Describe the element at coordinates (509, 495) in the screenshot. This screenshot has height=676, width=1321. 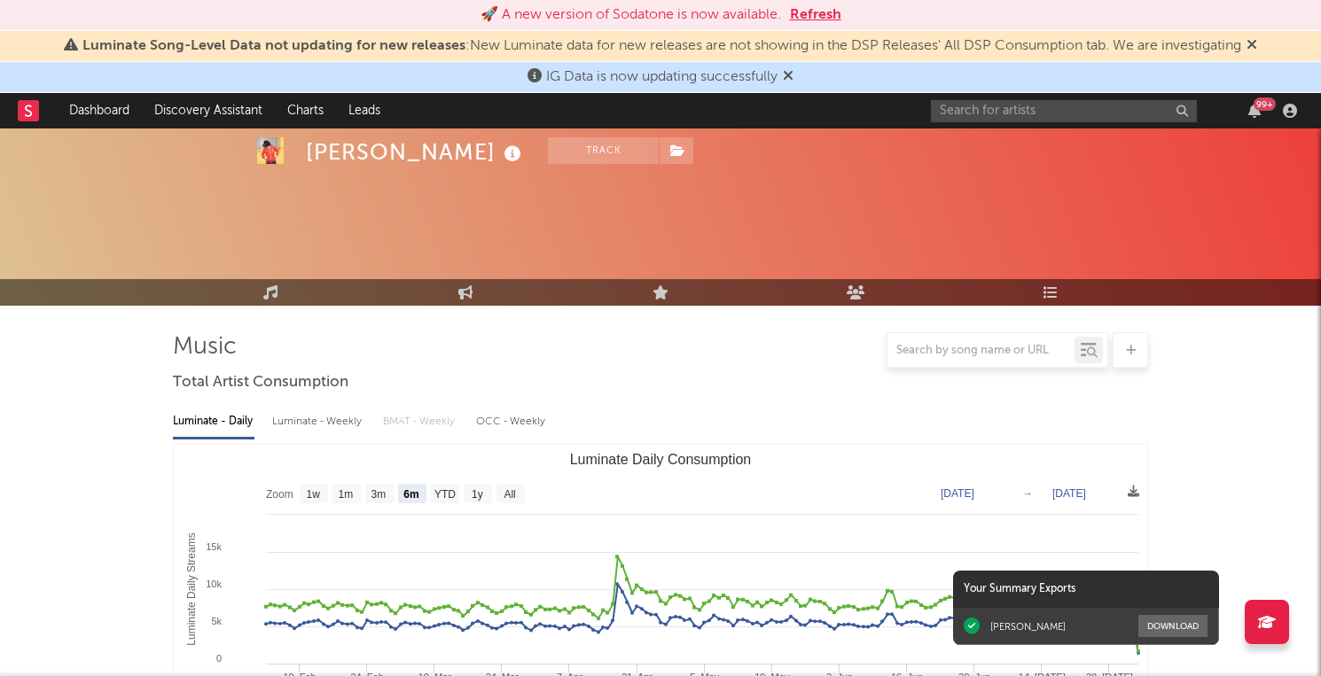
I see `text: All` at that location.